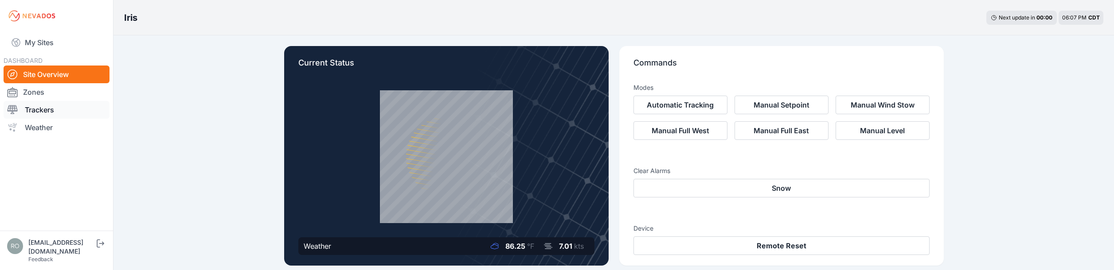 The height and width of the screenshot is (270, 1114). I want to click on button: Manual Full West, so click(680, 131).